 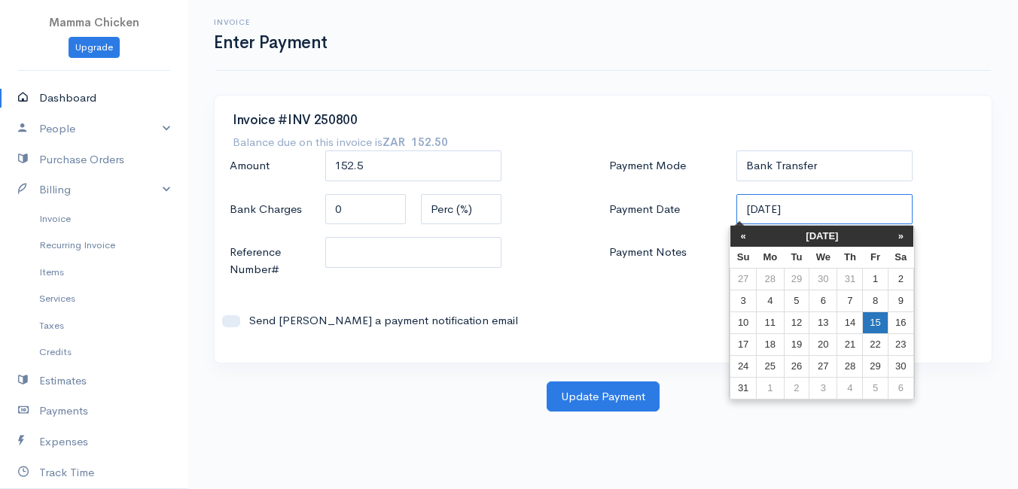 I want to click on th: Sa, so click(x=900, y=257).